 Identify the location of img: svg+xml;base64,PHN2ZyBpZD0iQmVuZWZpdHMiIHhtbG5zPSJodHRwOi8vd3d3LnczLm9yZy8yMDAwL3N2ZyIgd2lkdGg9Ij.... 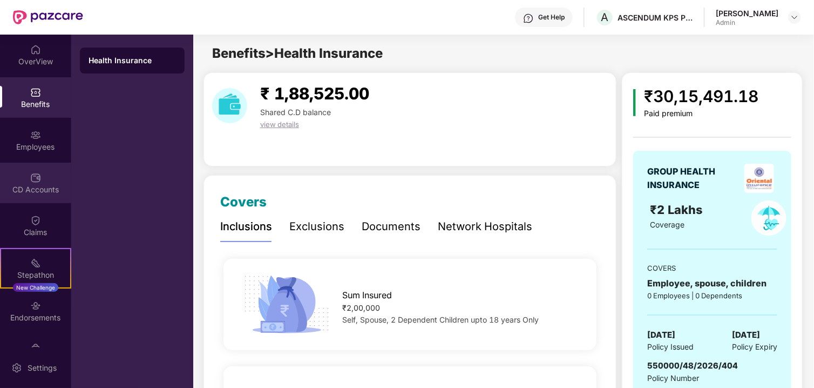
(36, 92).